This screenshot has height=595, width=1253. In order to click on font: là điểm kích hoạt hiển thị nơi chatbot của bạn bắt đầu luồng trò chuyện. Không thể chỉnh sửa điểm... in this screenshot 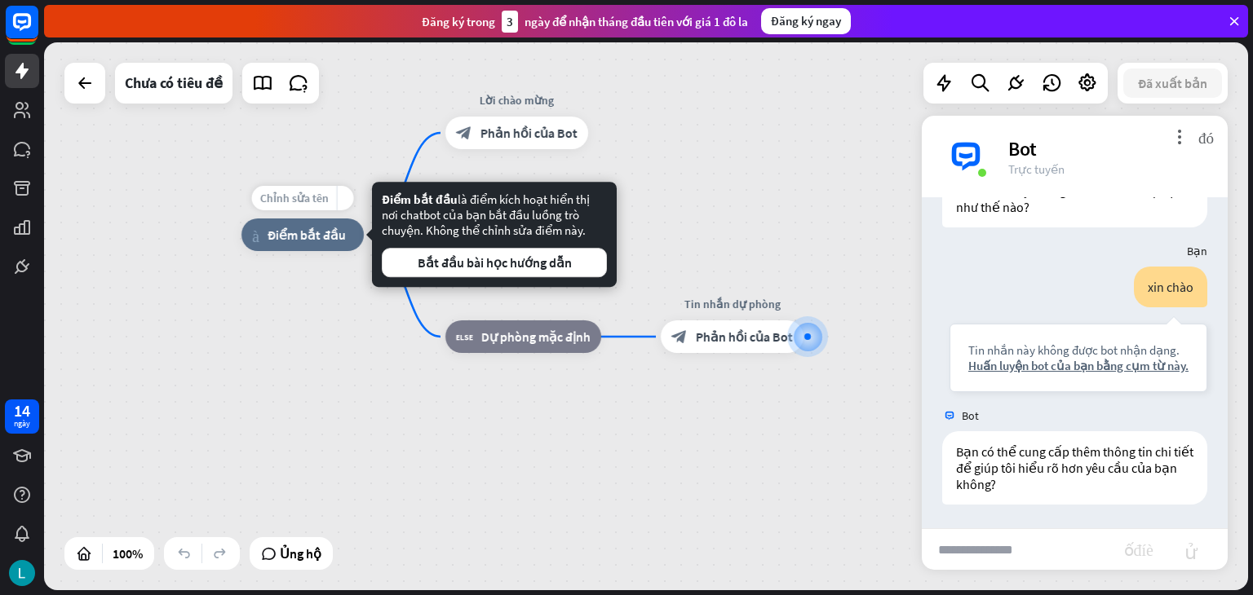, I will do `click(485, 214)`.